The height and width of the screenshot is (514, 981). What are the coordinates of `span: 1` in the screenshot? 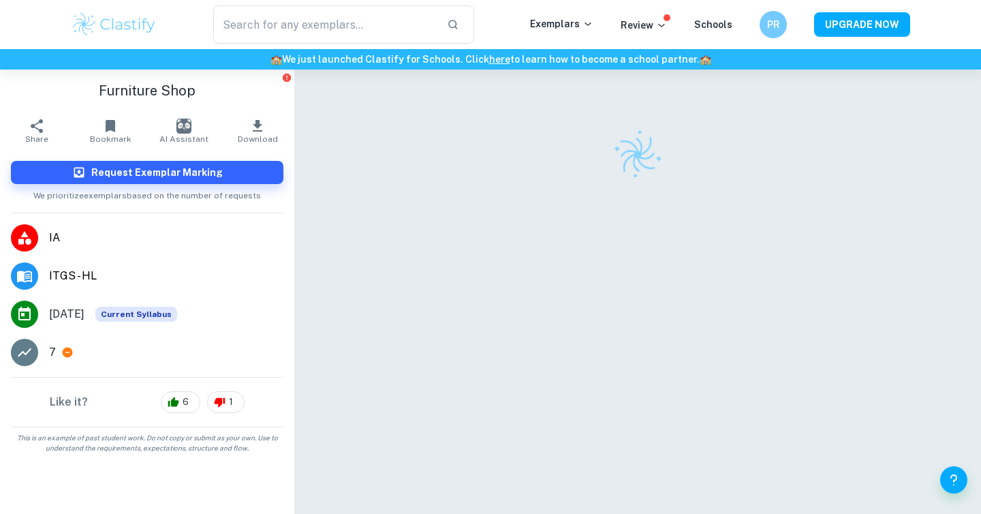 It's located at (231, 402).